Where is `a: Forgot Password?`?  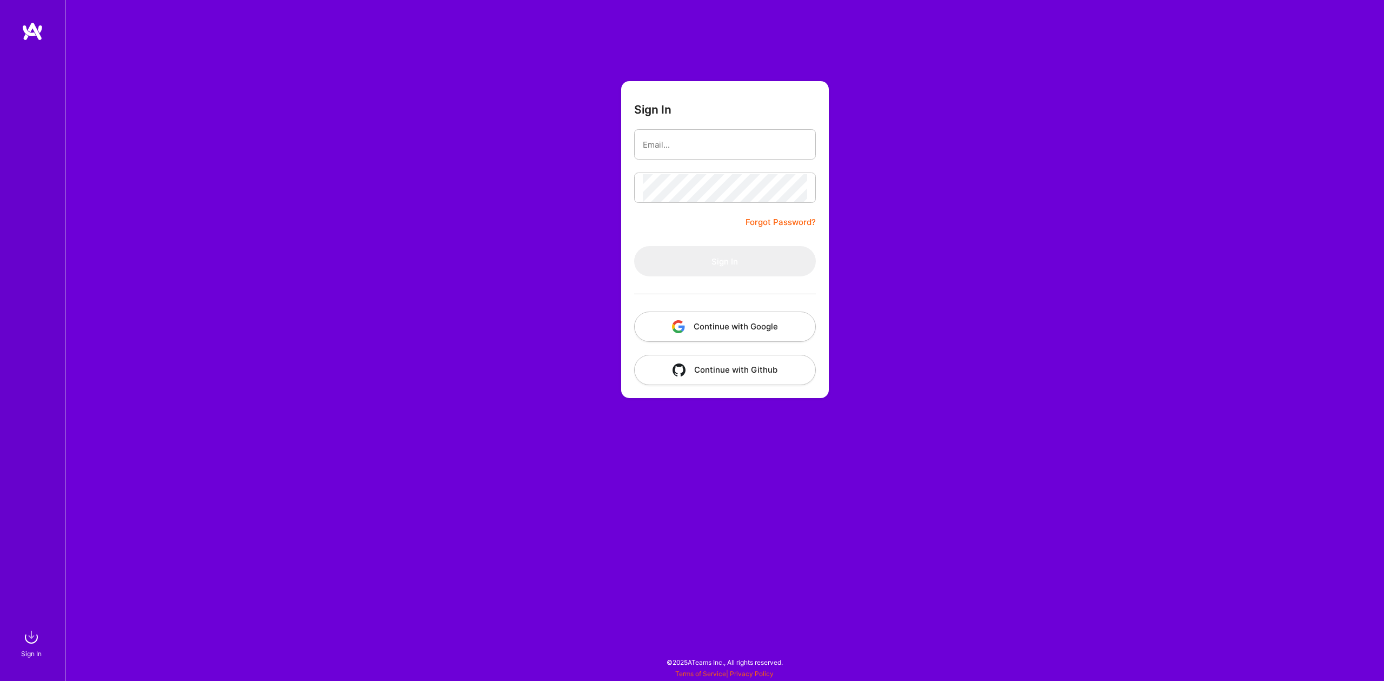 a: Forgot Password? is located at coordinates (781, 222).